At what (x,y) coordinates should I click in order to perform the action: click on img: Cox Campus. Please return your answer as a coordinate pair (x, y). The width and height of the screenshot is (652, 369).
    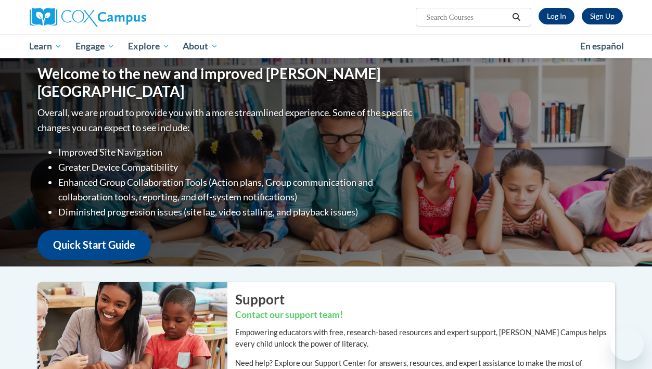
    Looking at the image, I should click on (88, 17).